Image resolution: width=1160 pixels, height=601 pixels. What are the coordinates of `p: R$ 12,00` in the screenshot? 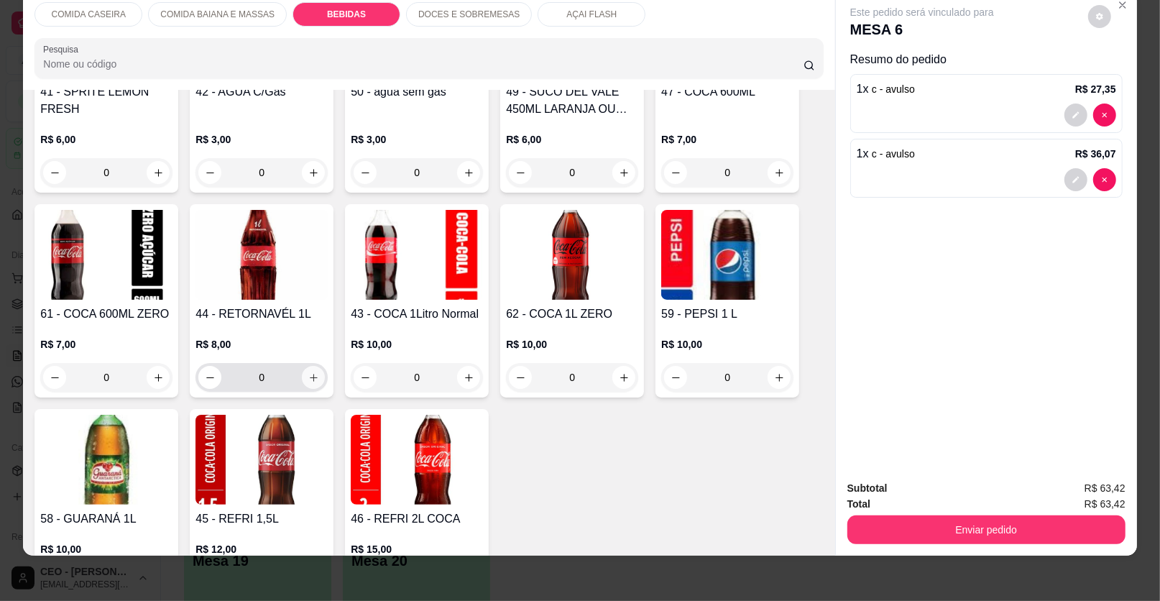 It's located at (262, 549).